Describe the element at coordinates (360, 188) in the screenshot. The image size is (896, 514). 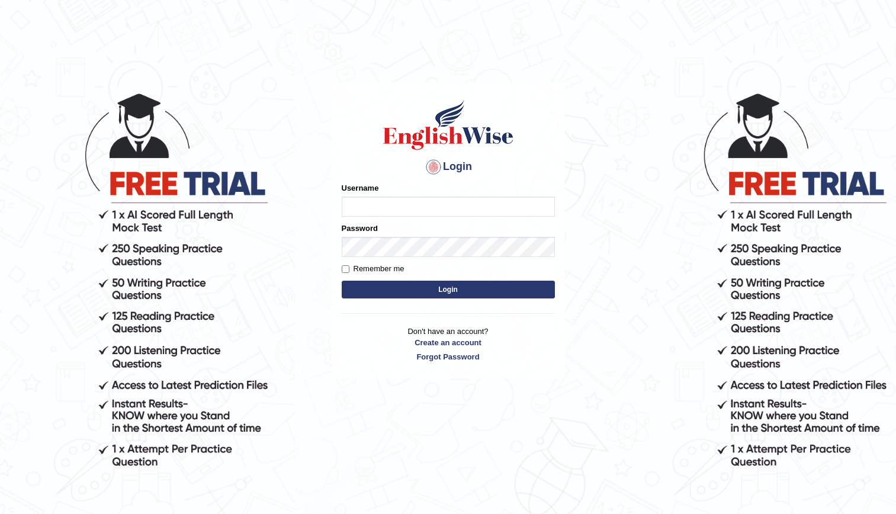
I see `label: Username` at that location.